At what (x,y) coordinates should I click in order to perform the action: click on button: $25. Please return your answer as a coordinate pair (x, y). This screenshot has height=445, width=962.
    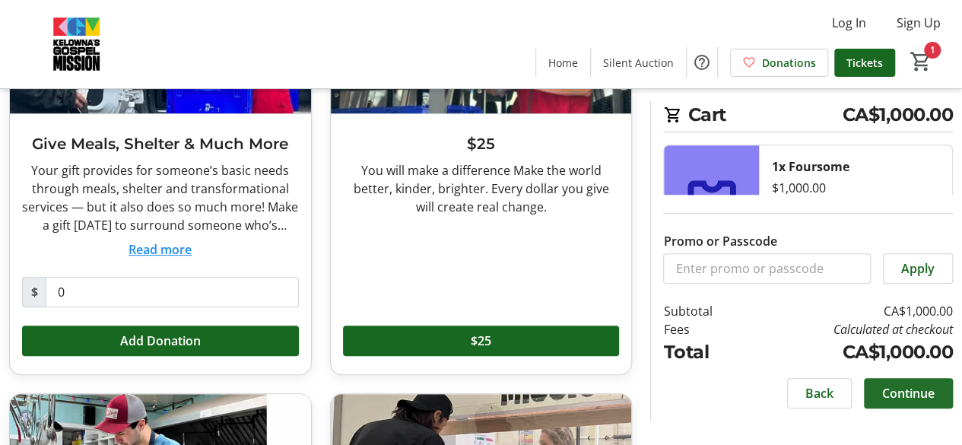
    Looking at the image, I should click on (482, 341).